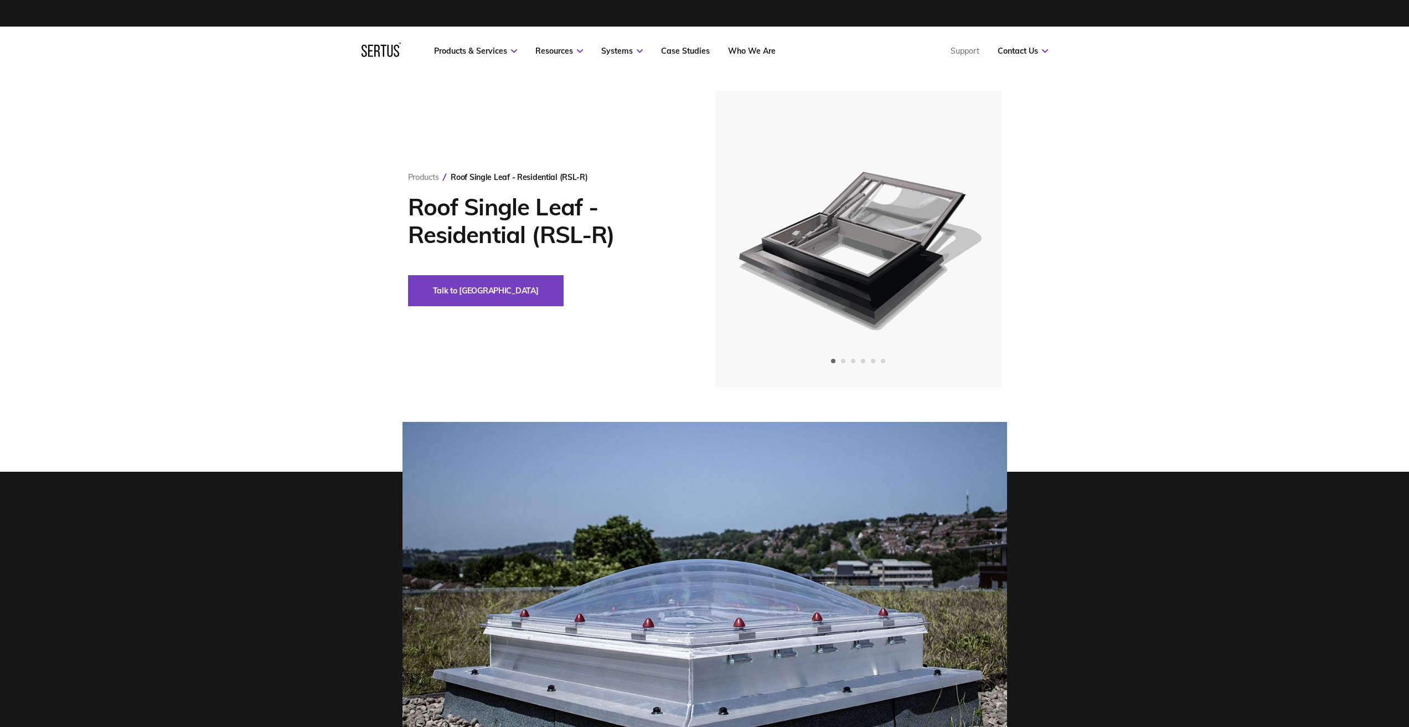  Describe the element at coordinates (686, 51) in the screenshot. I see `a: Case Studies` at that location.